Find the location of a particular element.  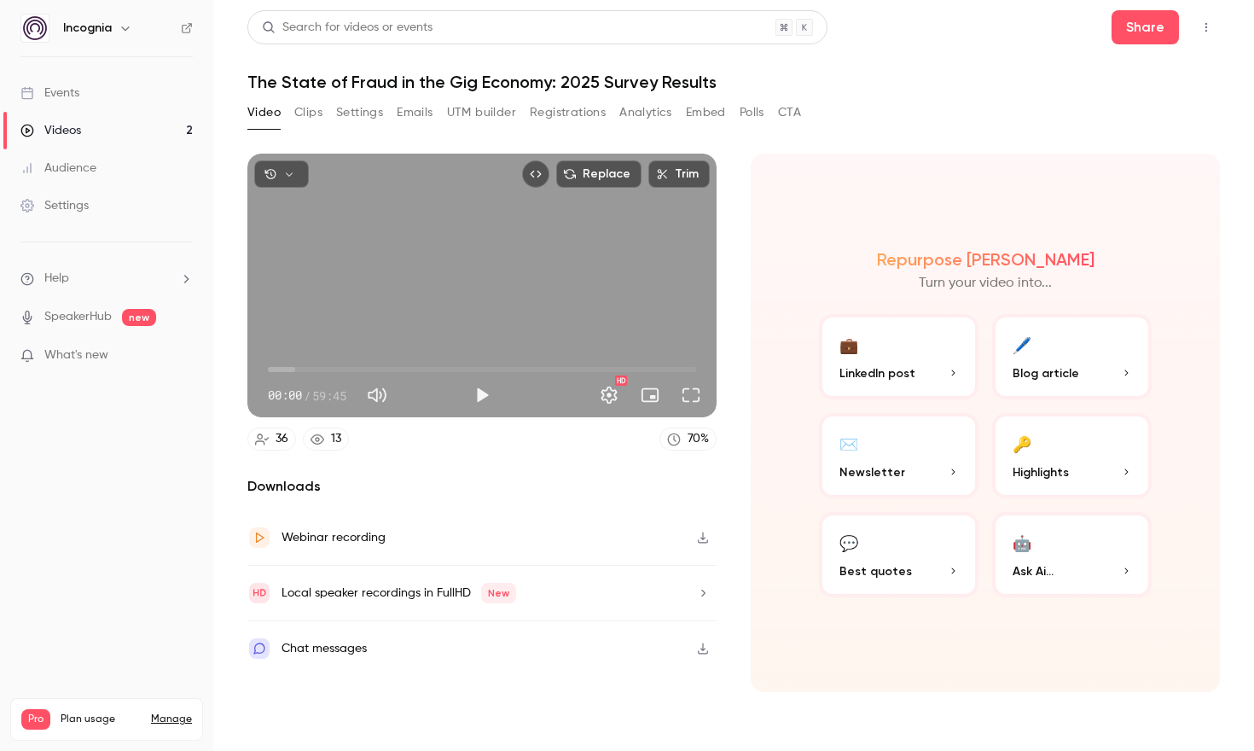

button: Full screen is located at coordinates (691, 395).